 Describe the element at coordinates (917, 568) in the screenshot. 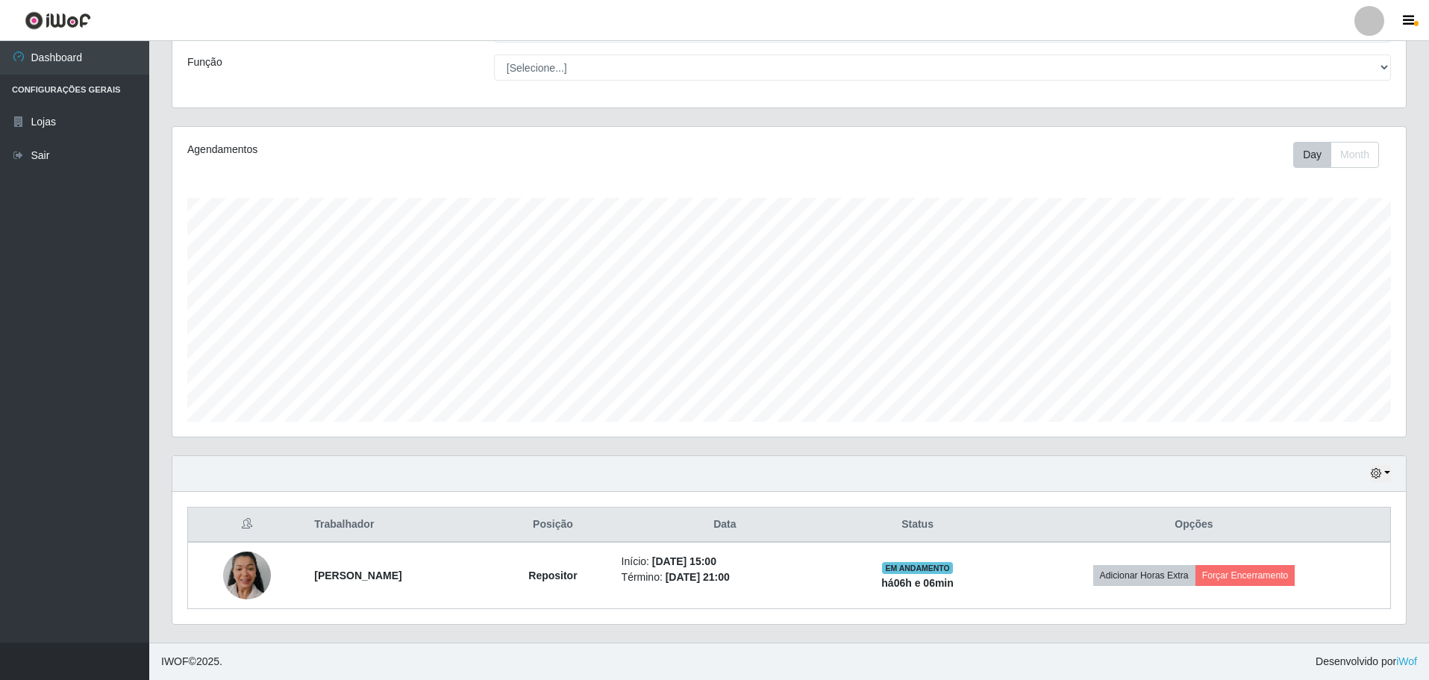

I see `span: EM ANDAMENTO` at that location.